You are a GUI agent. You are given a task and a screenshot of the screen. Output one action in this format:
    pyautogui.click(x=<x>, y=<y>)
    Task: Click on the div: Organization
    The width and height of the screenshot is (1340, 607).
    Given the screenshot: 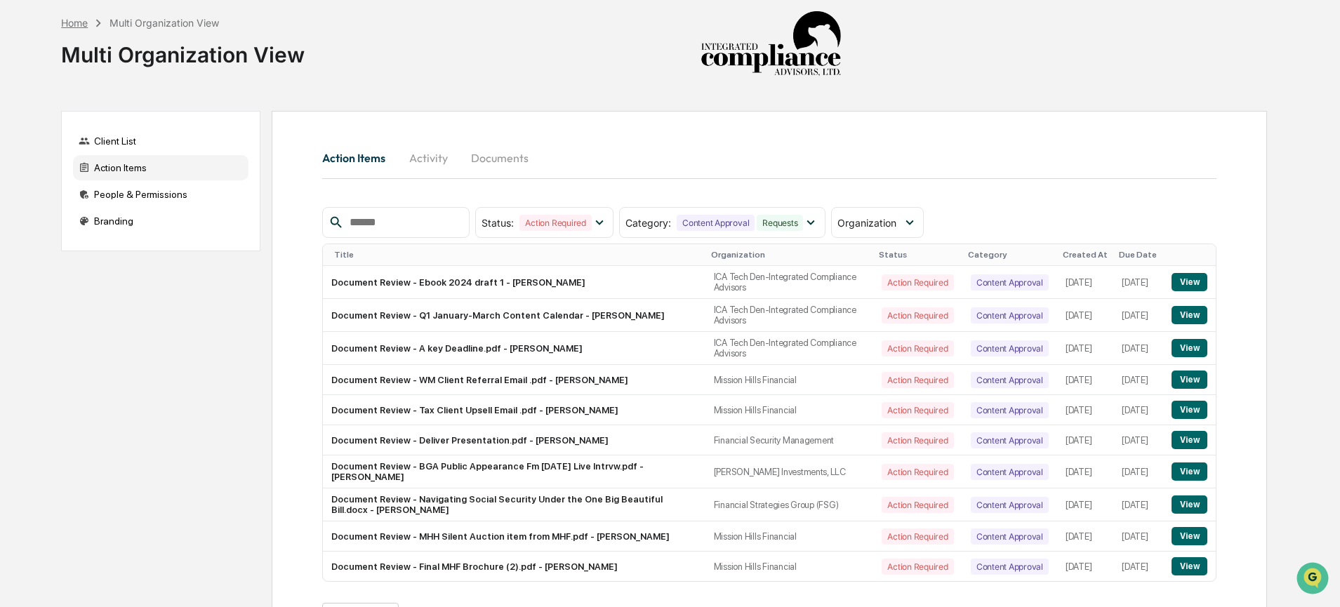 What is the action you would take?
    pyautogui.click(x=790, y=255)
    